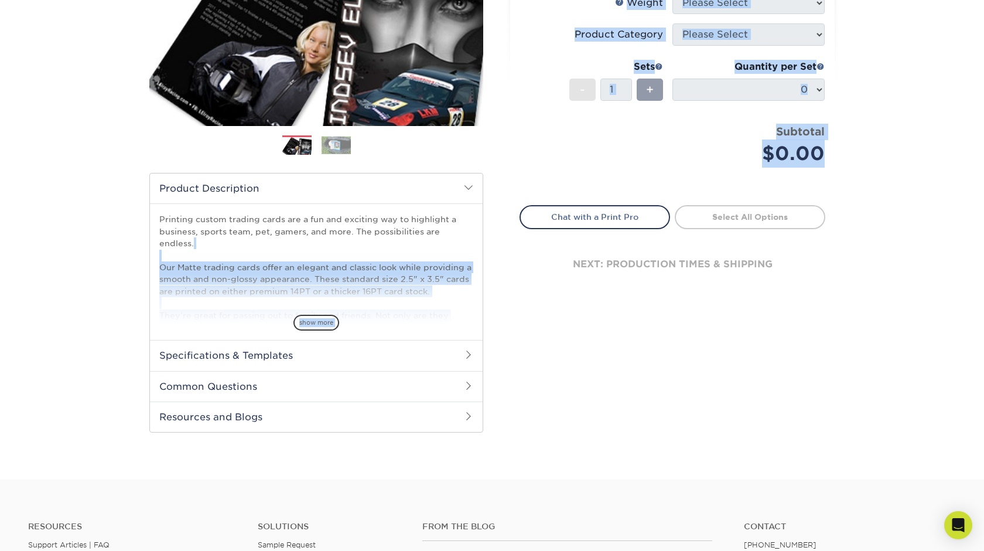  Describe the element at coordinates (619, 35) in the screenshot. I see `div: Product Category` at that location.